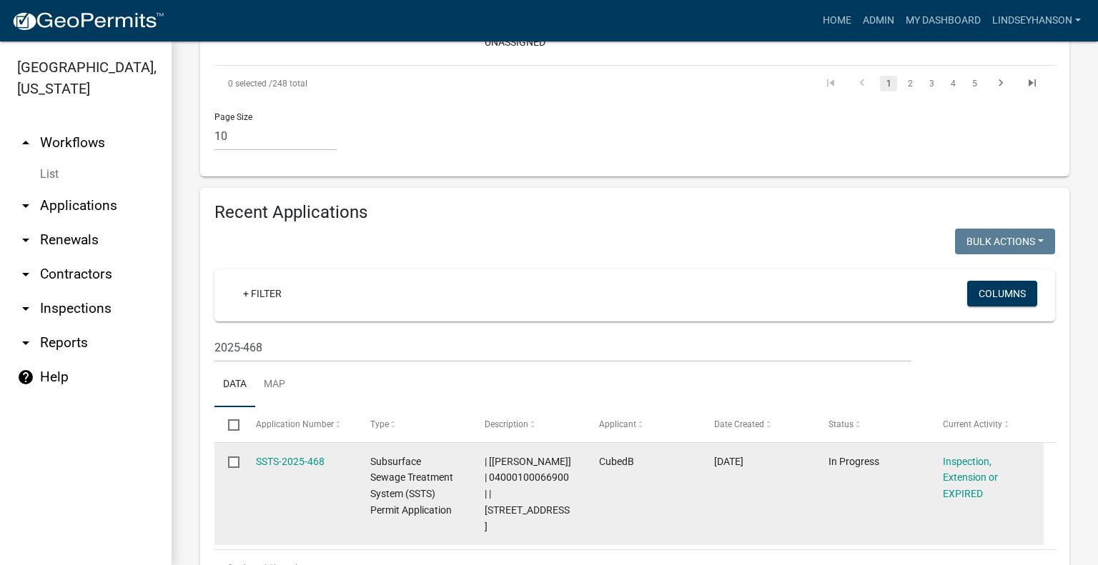  What do you see at coordinates (635, 212) in the screenshot?
I see `h4: Recent Applications` at bounding box center [635, 212].